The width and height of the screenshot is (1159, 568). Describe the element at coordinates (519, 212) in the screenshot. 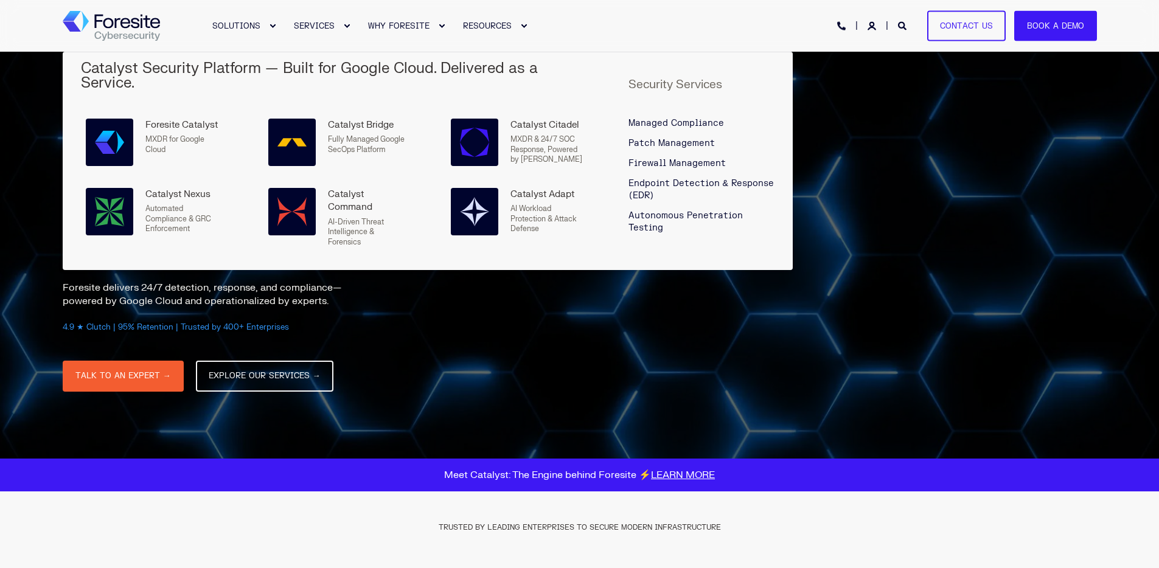

I see `a: Catalyst Adapt, Powered by Model Armor Catalyst AdaptAI Workload Protection & Attack Defense` at that location.